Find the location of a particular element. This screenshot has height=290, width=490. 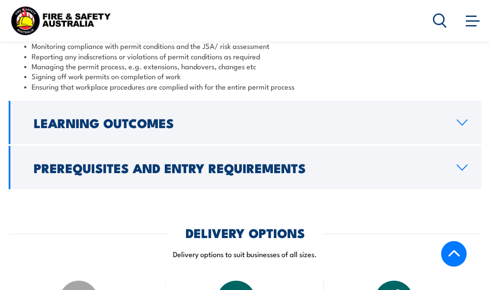

a: Learning Outcomes is located at coordinates (245, 122).